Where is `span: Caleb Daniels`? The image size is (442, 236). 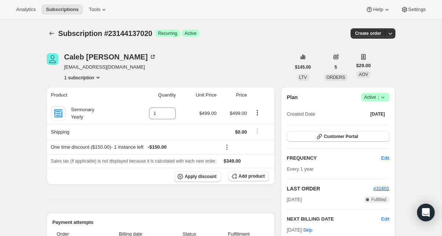
span: Caleb Daniels is located at coordinates (53, 59).